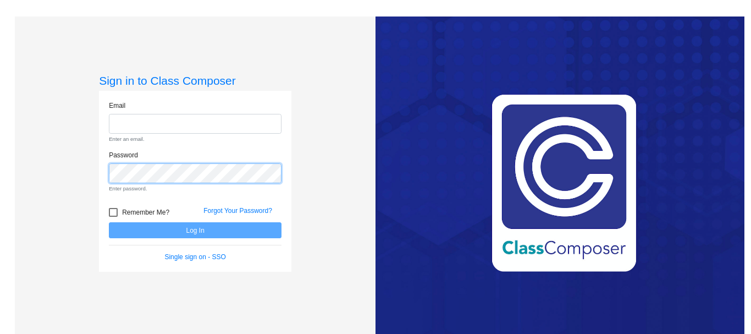  What do you see at coordinates (117, 106) in the screenshot?
I see `label: Email` at bounding box center [117, 106].